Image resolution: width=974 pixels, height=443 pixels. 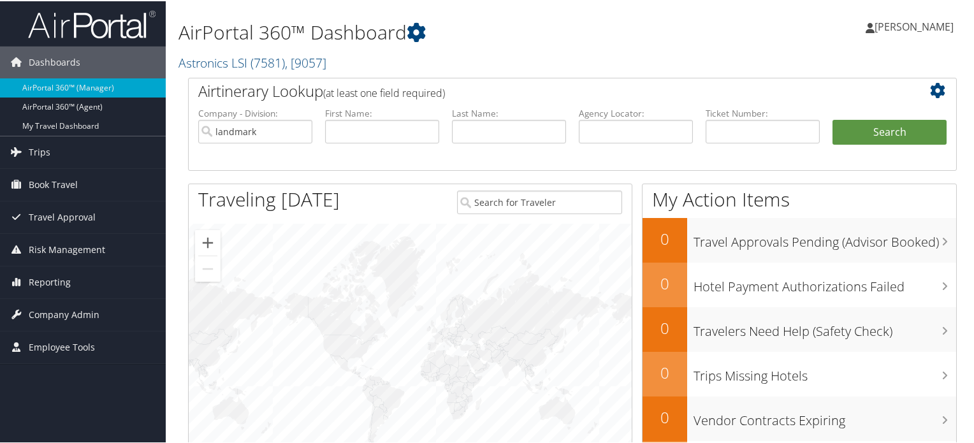 I want to click on span: Risk Management, so click(x=67, y=249).